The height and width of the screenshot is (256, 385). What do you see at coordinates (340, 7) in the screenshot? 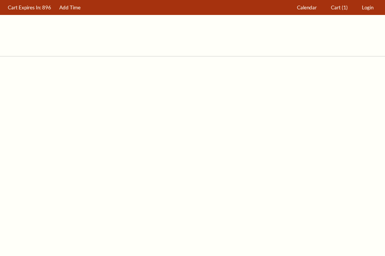
I see `a: Cart (1)` at bounding box center [340, 7].